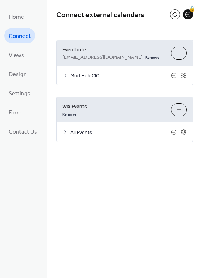 Image resolution: width=202 pixels, height=278 pixels. Describe the element at coordinates (20, 35) in the screenshot. I see `a: Connect` at that location.